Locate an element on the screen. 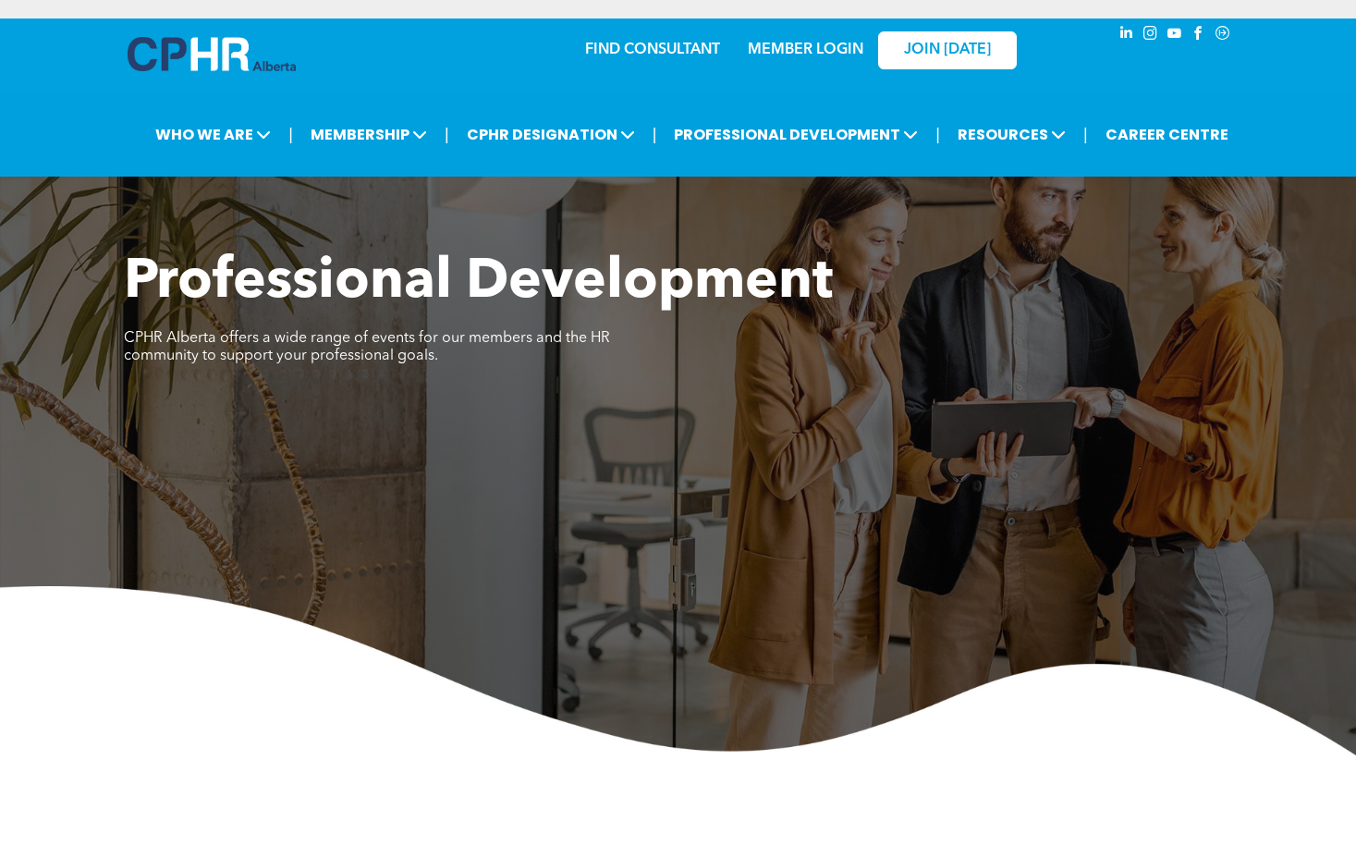 This screenshot has width=1356, height=858. a: facebook is located at coordinates (1199, 35).